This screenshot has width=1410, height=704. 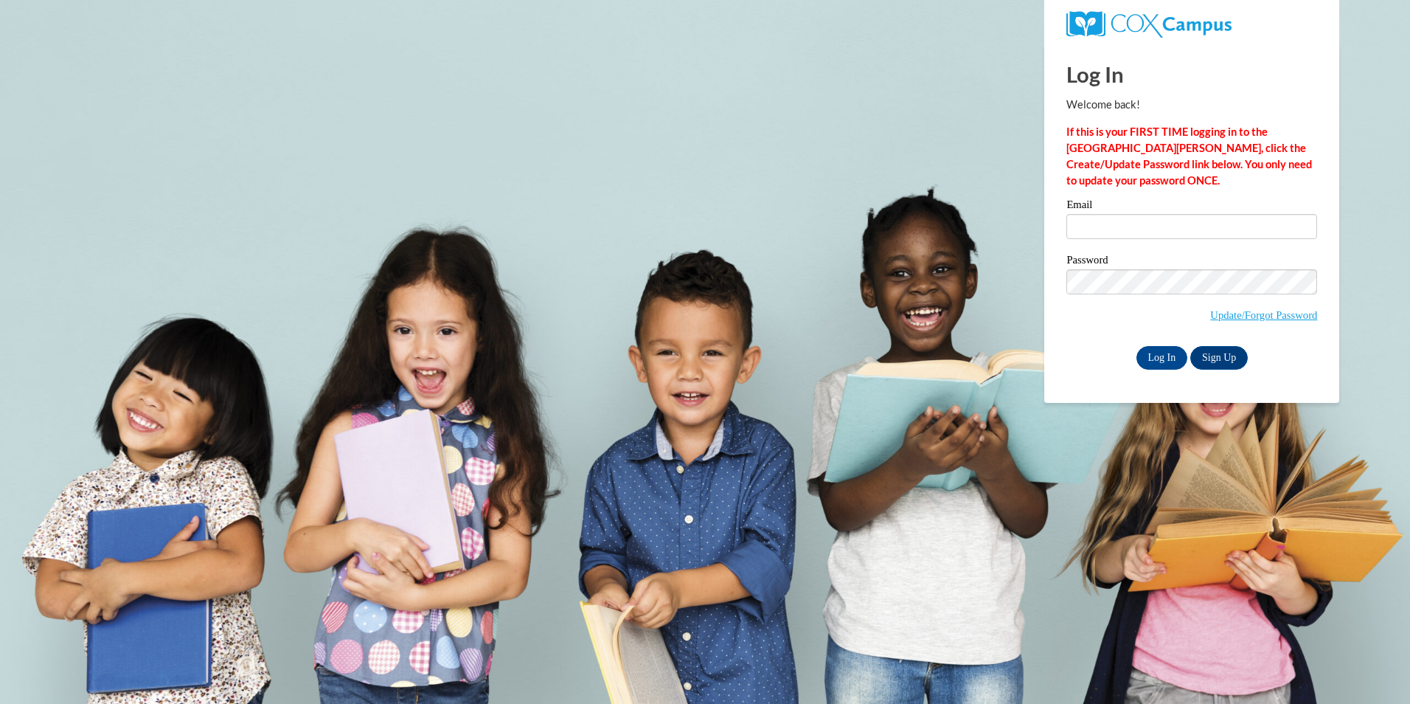 What do you see at coordinates (1148, 24) in the screenshot?
I see `img: COX Campus` at bounding box center [1148, 24].